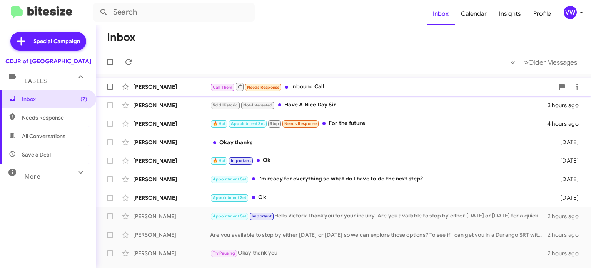 The height and width of the screenshot is (268, 591). I want to click on a: Insights, so click(510, 14).